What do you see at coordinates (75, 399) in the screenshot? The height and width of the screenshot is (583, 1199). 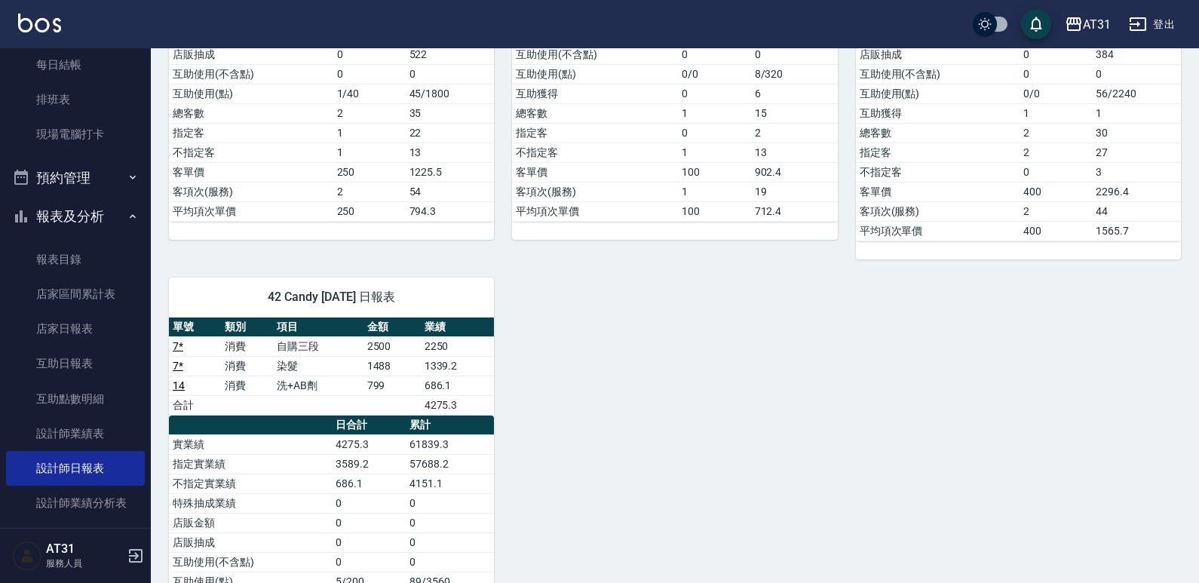 I see `a: 互助點數明細` at bounding box center [75, 399].